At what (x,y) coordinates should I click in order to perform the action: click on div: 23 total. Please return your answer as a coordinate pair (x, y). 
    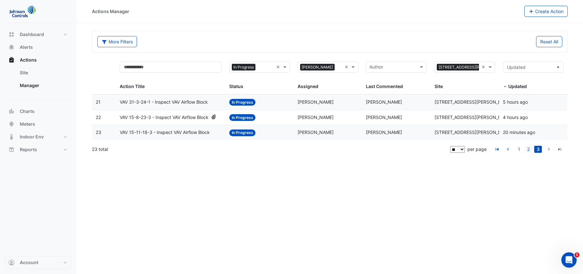
    Looking at the image, I should click on (271, 149).